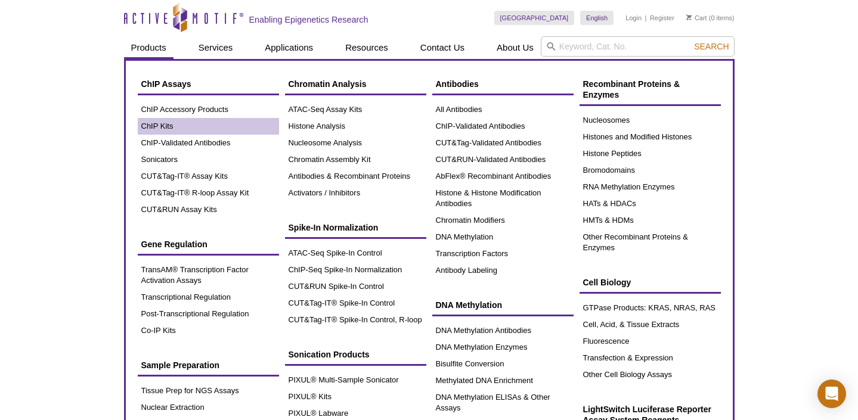  I want to click on a: CUT&Tag-IT® Spike-In Control, so click(355, 304).